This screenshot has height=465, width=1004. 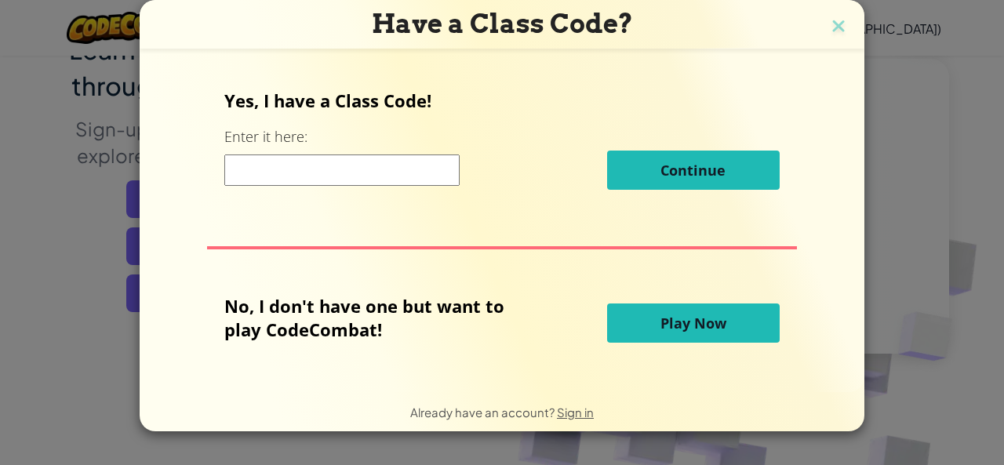 What do you see at coordinates (376, 318) in the screenshot?
I see `p: No, I don't have one but want to play CodeCombat!` at bounding box center [376, 318].